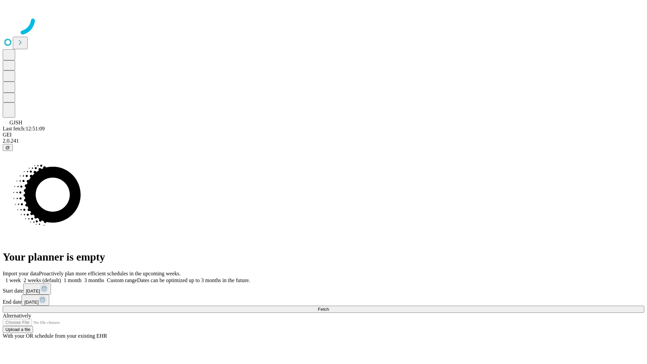 The height and width of the screenshot is (364, 647). I want to click on span: Proactively plan more efficient schedules in the upcoming weeks., so click(110, 273).